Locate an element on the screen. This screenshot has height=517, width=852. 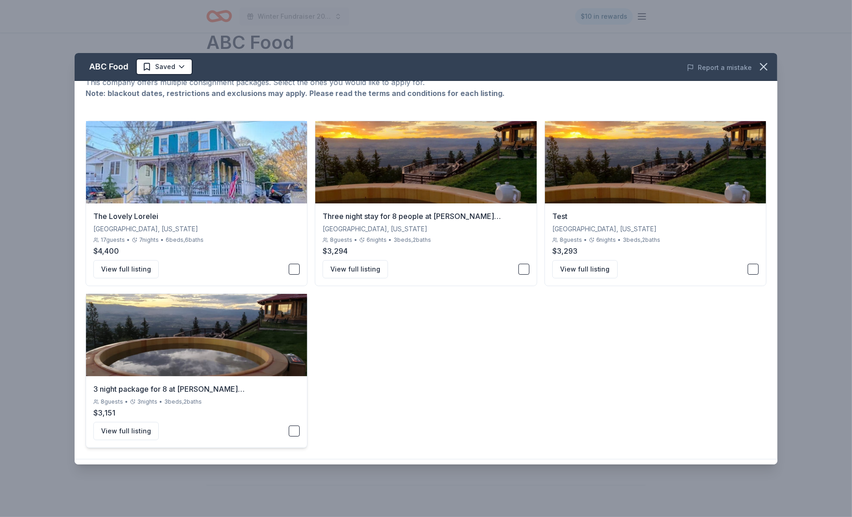
span: 7 nights is located at coordinates (149, 240).